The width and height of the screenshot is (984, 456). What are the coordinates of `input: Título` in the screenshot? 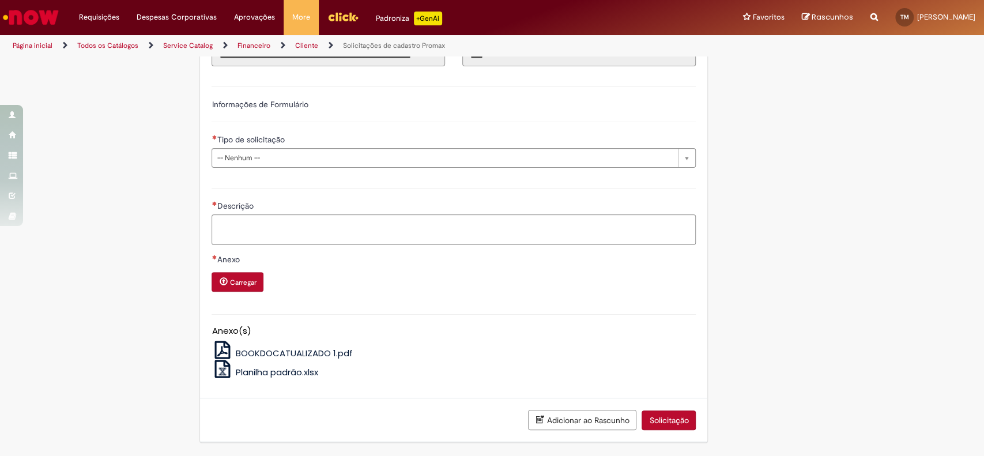 It's located at (328, 56).